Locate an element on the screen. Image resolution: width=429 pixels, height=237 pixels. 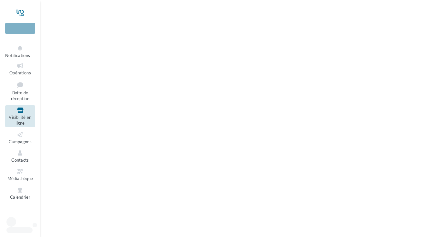
a: Visibilité en ligne is located at coordinates (20, 116).